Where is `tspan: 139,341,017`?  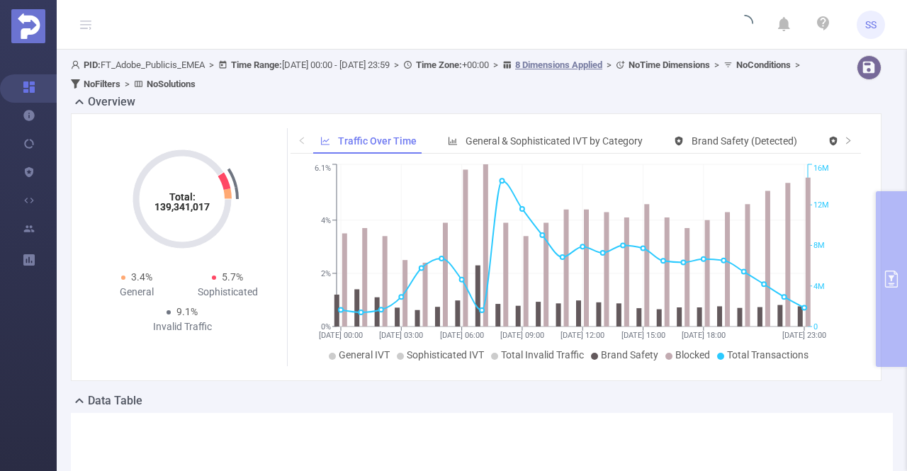
tspan: 139,341,017 is located at coordinates (182, 207).